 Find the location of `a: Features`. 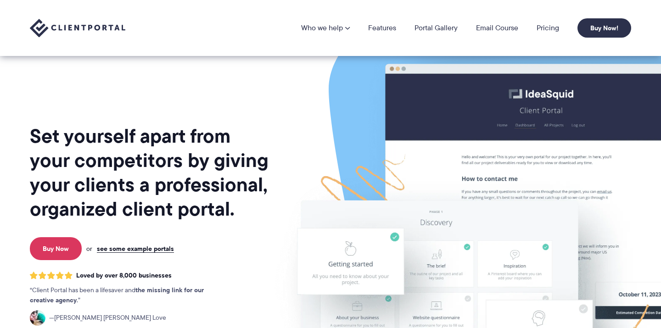

a: Features is located at coordinates (382, 28).